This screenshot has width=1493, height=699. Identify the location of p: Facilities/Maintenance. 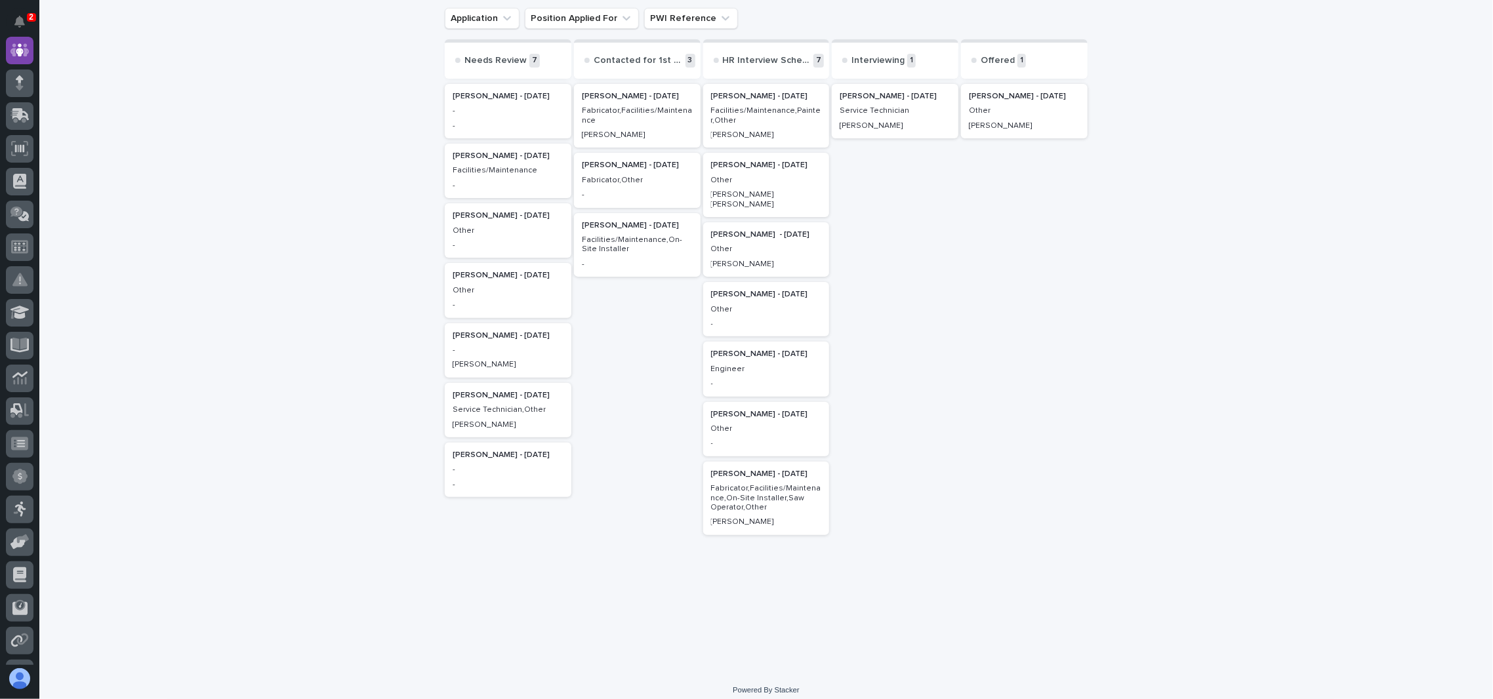
(508, 171).